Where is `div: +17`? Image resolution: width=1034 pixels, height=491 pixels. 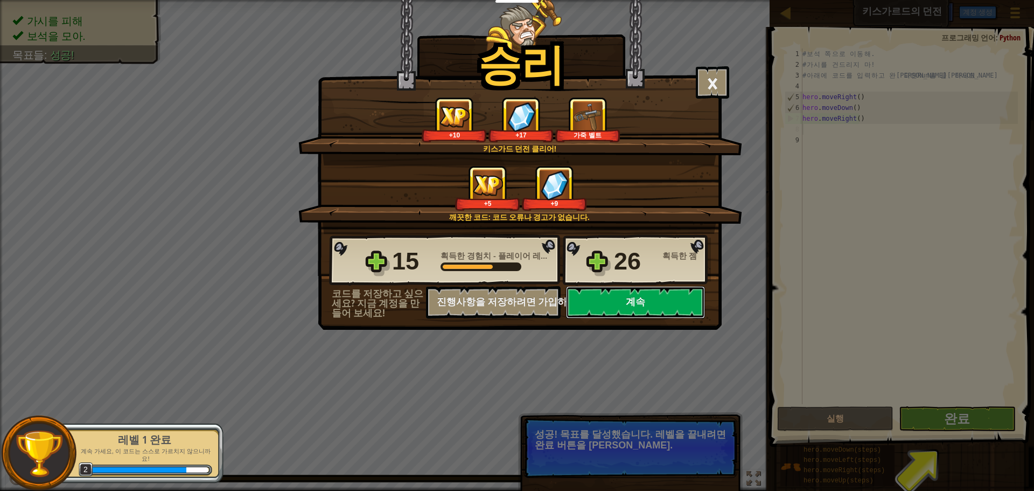 div: +17 is located at coordinates (521, 135).